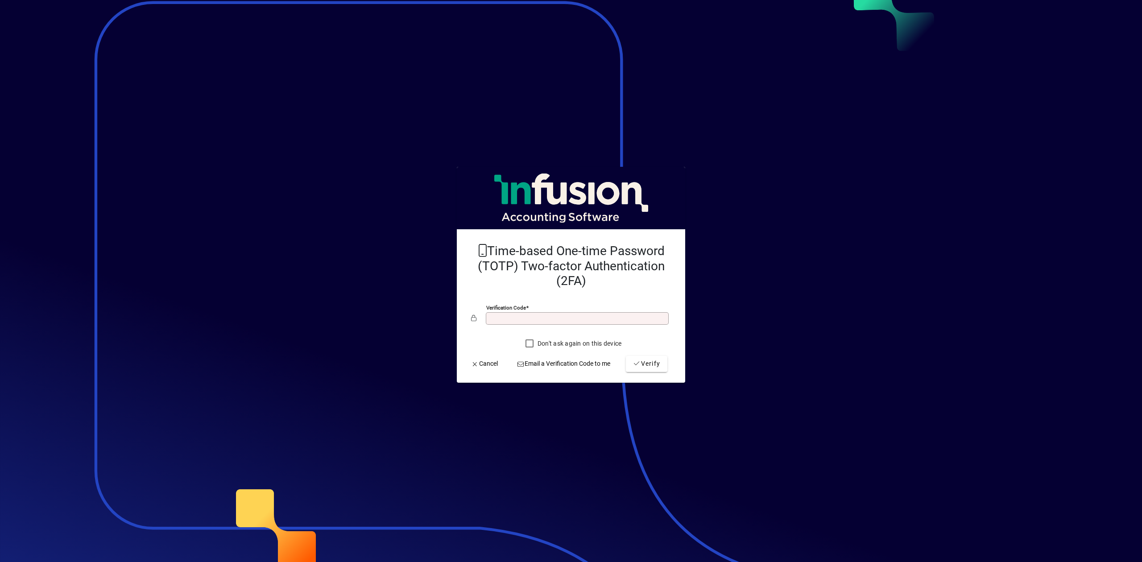 The width and height of the screenshot is (1142, 562). What do you see at coordinates (485, 364) in the screenshot?
I see `span: Cancel` at bounding box center [485, 364].